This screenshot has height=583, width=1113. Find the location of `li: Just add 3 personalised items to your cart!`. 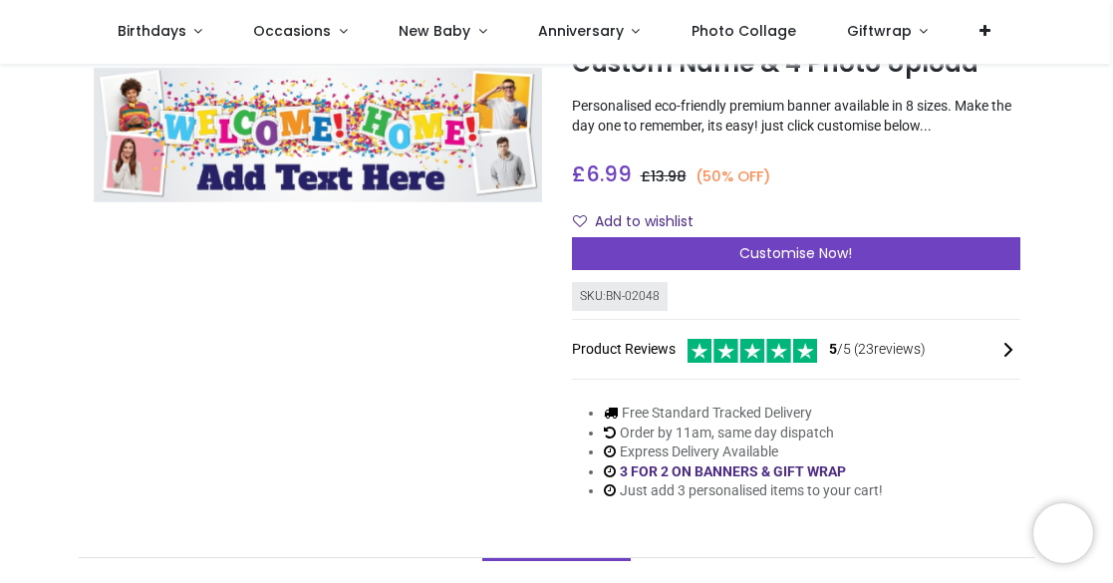

li: Just add 3 personalised items to your cart! is located at coordinates (743, 491).